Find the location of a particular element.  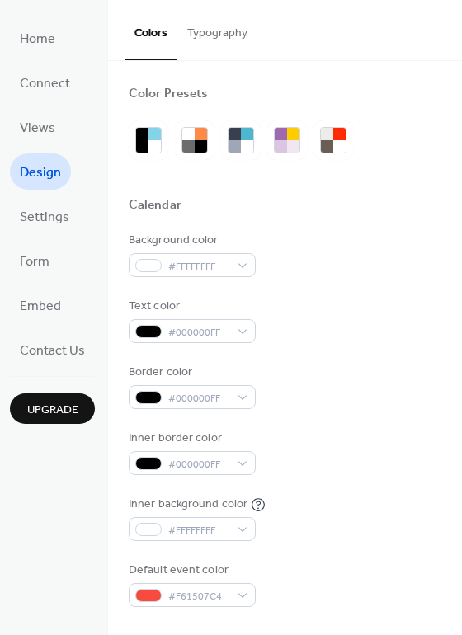

div: Inner border color is located at coordinates (190, 438).